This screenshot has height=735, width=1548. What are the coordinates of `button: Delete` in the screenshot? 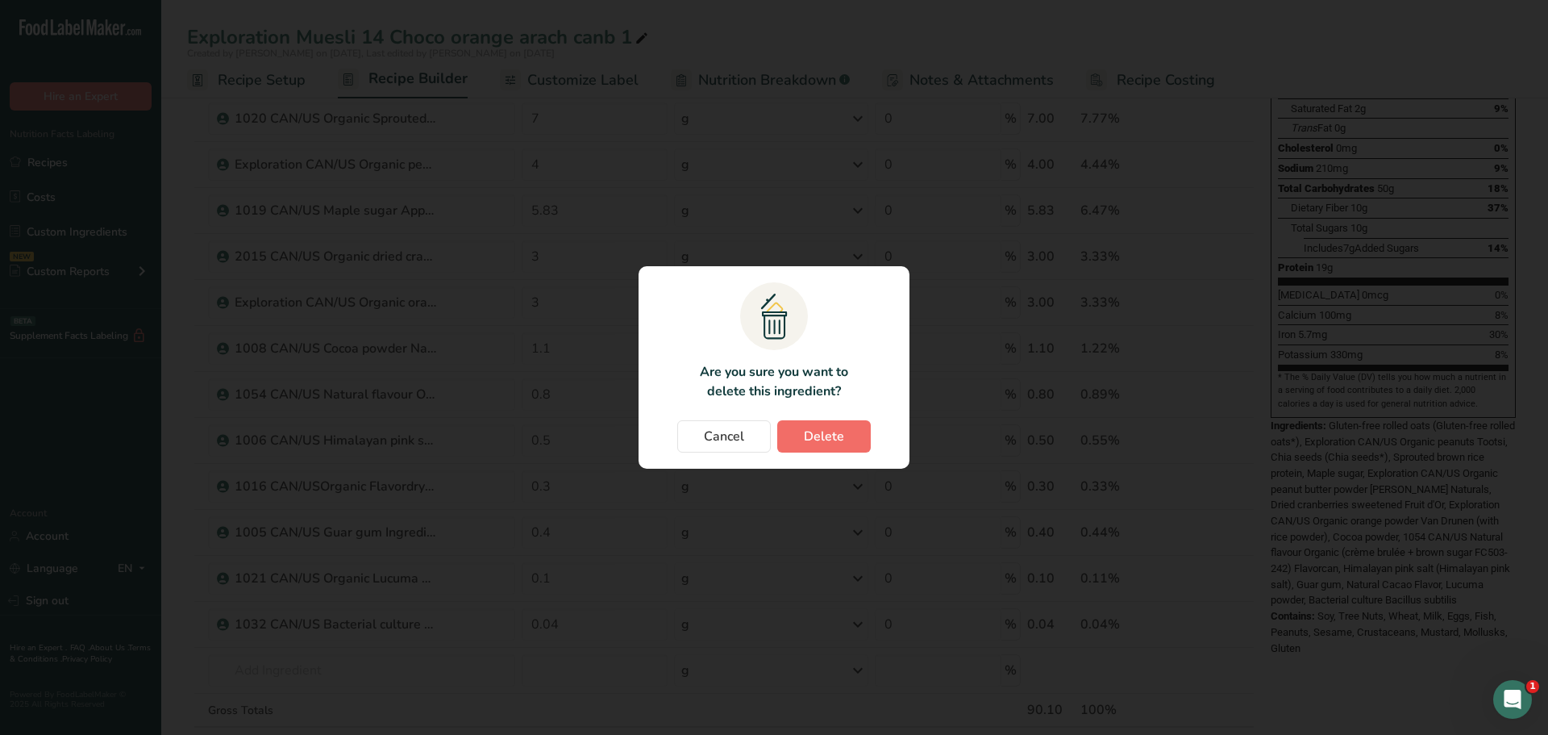 It's located at (824, 436).